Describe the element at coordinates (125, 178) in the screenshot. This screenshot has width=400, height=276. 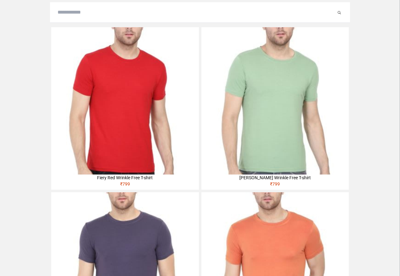
I see `div: Fiery Red Wrinkle Free T-shirt` at that location.